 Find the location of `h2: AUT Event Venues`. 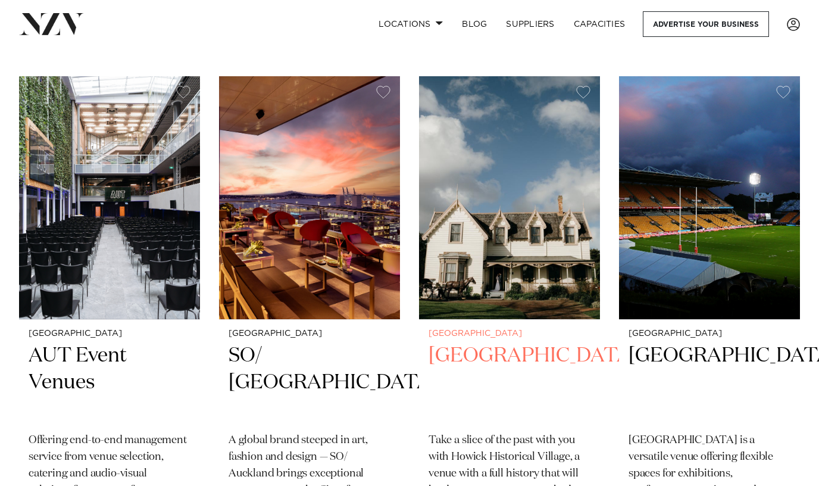

h2: AUT Event Venues is located at coordinates (110, 382).